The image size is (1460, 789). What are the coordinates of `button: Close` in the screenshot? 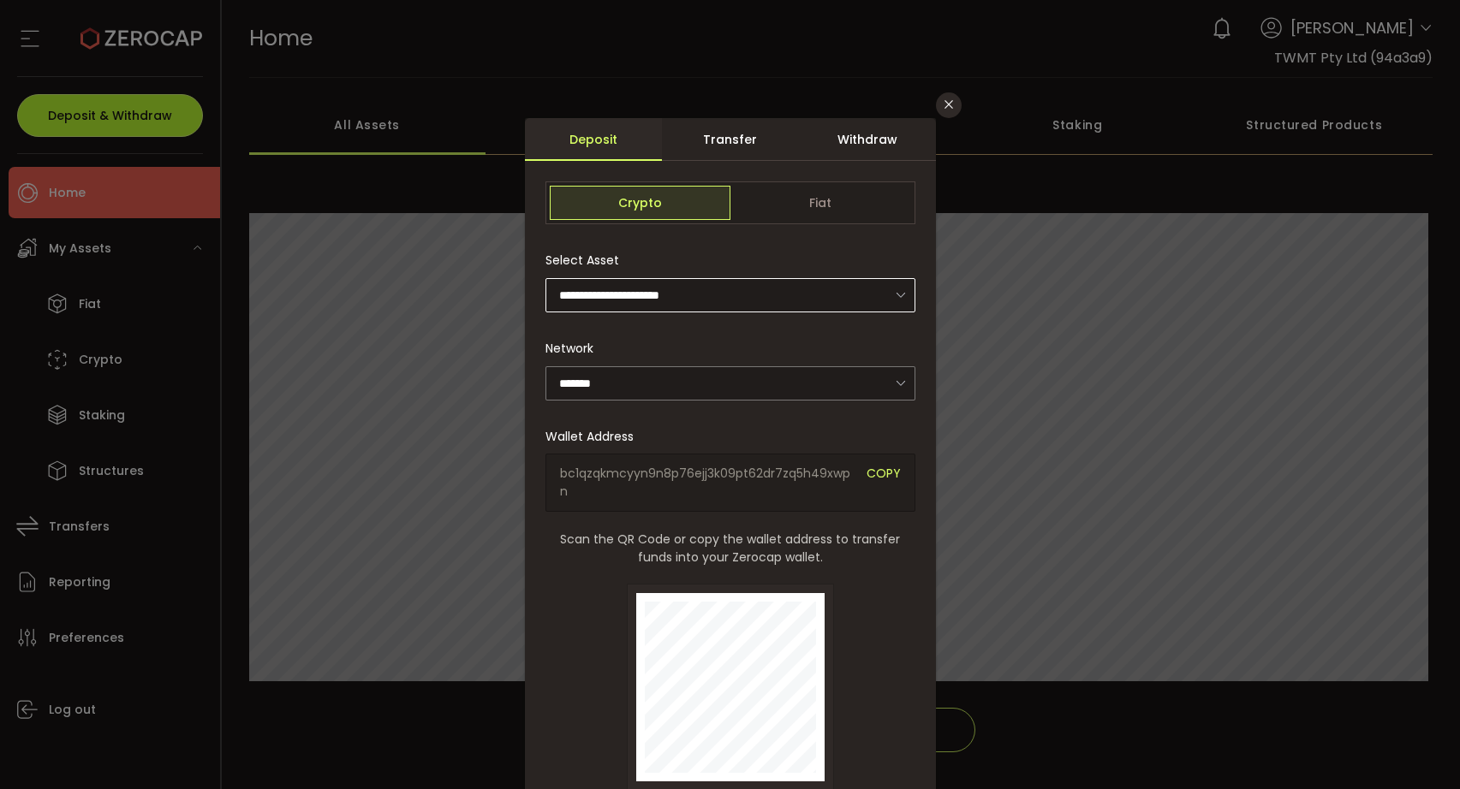 It's located at (949, 105).